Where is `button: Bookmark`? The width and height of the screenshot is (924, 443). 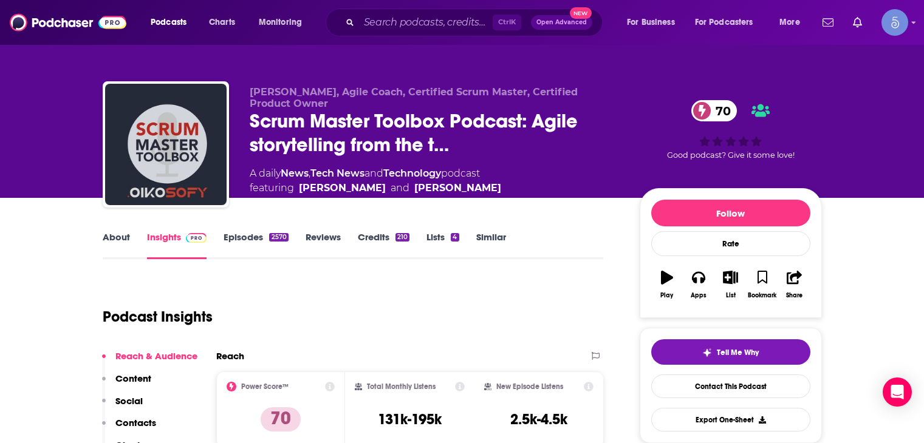
button: Bookmark is located at coordinates (762, 285).